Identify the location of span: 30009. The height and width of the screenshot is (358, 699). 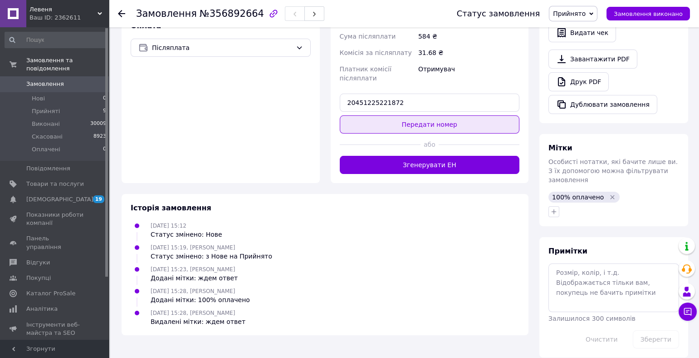
(98, 124).